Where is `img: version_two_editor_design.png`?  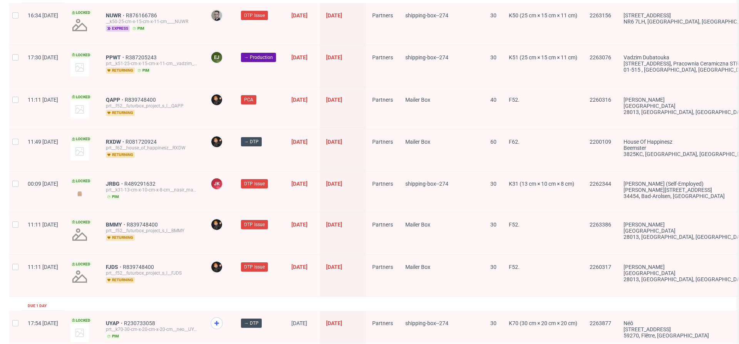 img: version_two_editor_design.png is located at coordinates (80, 193).